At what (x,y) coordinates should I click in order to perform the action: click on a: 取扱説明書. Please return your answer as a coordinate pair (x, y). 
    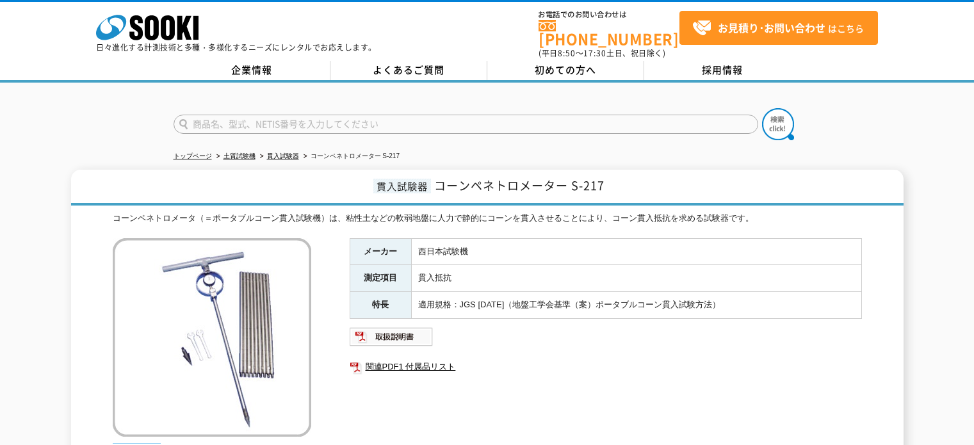
    Looking at the image, I should click on (391, 339).